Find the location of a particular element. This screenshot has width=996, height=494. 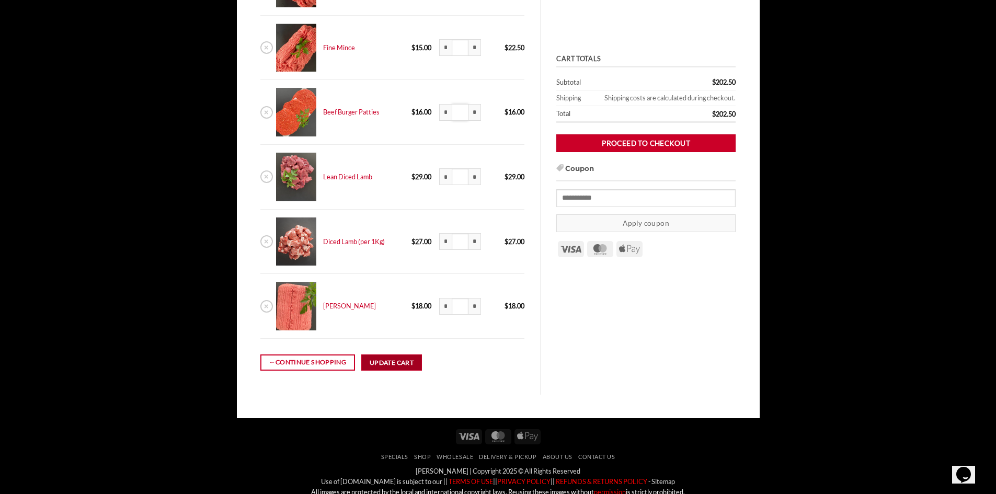

font: REFUNDS & RETURNS POLICY is located at coordinates (601, 481).